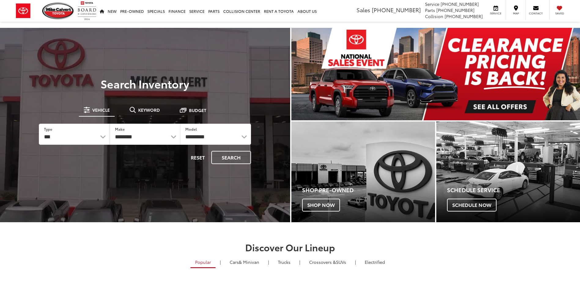 The height and width of the screenshot is (292, 580). Describe the element at coordinates (321, 205) in the screenshot. I see `span: Shop Now` at that location.